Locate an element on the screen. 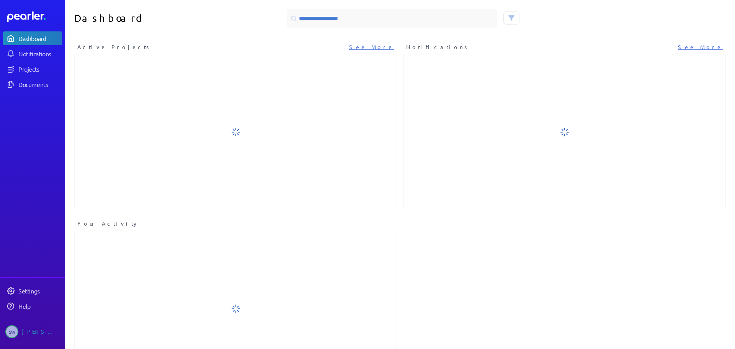 This screenshot has width=735, height=349. a: Notifications is located at coordinates (33, 54).